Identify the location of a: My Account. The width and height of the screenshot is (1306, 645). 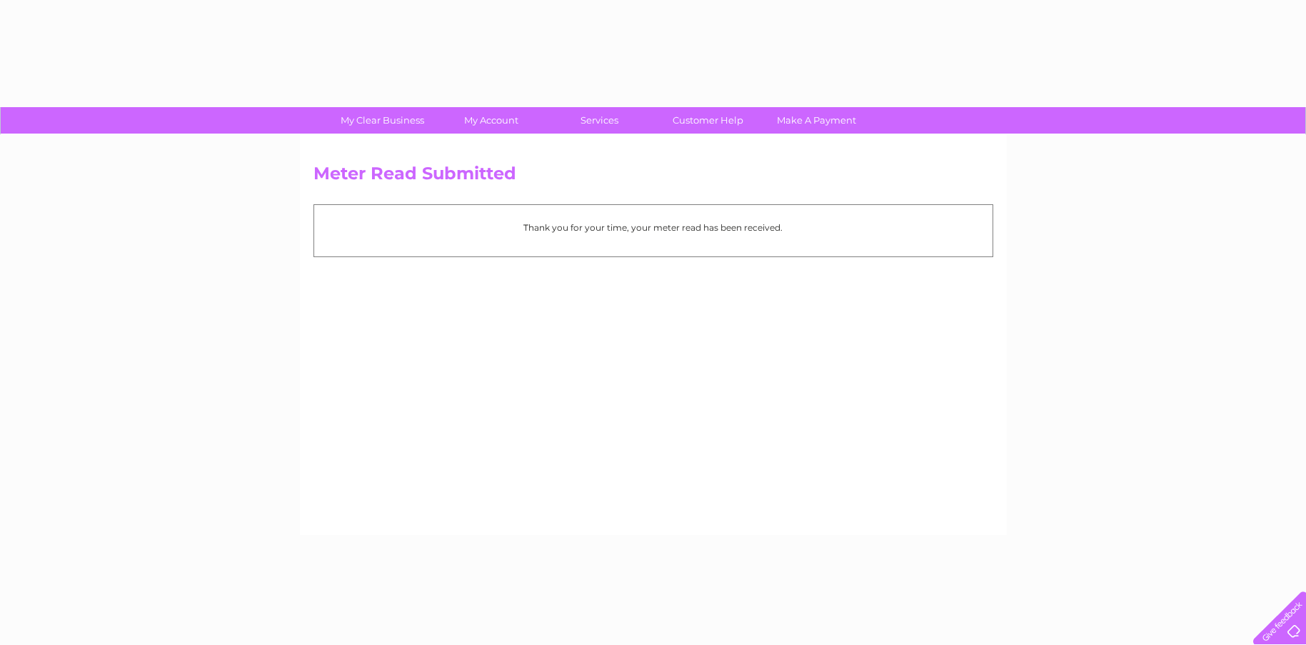
(491, 120).